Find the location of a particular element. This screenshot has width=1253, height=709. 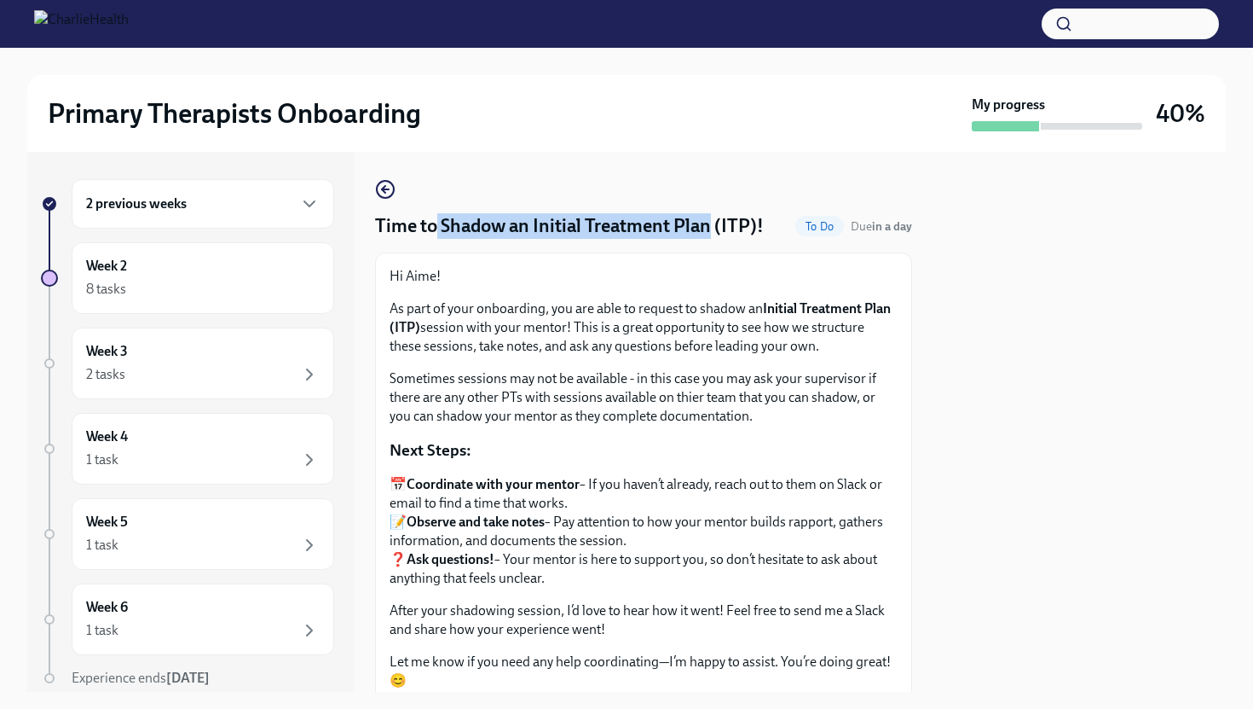

h4: Time to Shadow an Initial Treatment Plan (ITP)! is located at coordinates (570, 226).